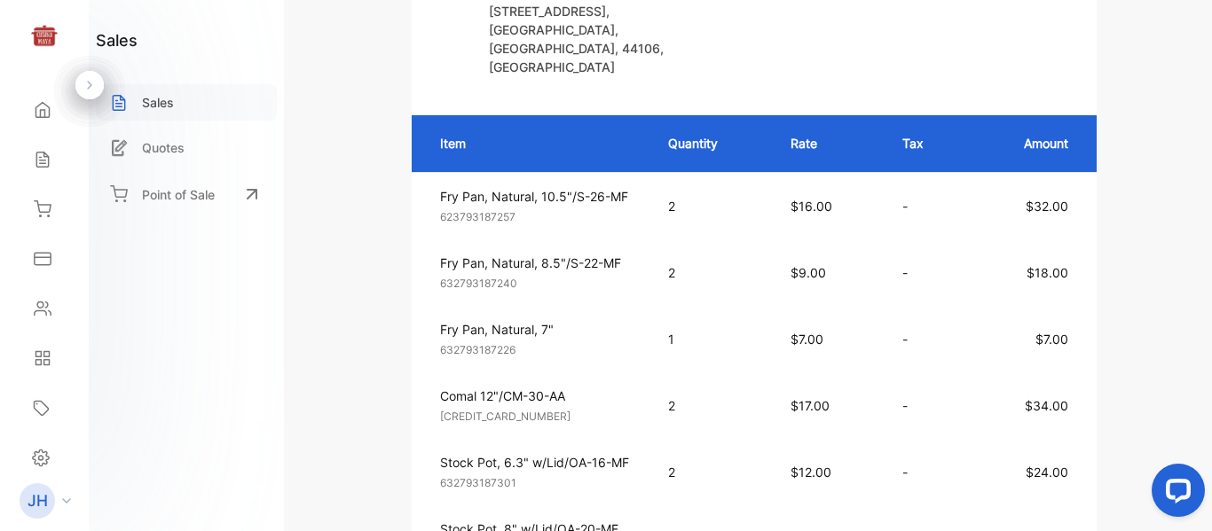 This screenshot has height=531, width=1212. What do you see at coordinates (538, 263) in the screenshot?
I see `p: Fry Pan, Natural, 8.5"/S-22-MF` at bounding box center [538, 263].